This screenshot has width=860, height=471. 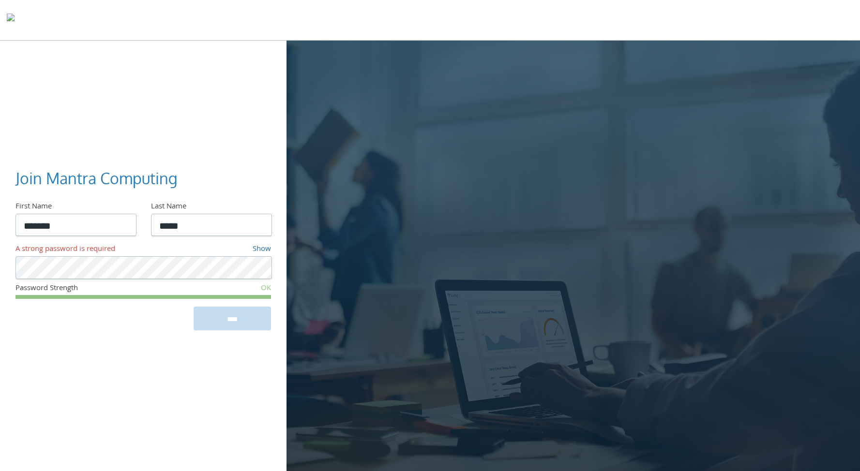 I want to click on div: Password Strength, so click(x=101, y=289).